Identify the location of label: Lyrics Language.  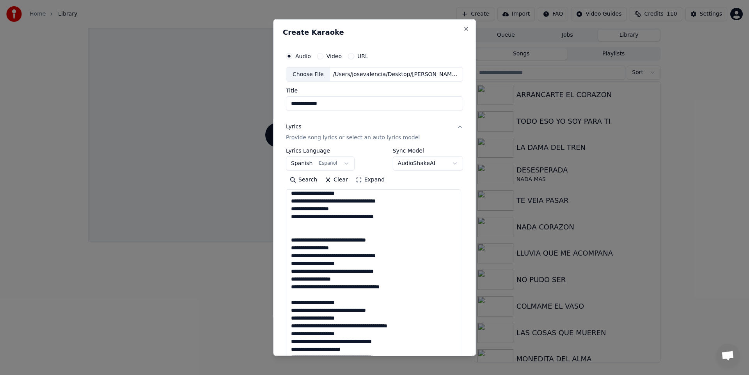
(320, 151).